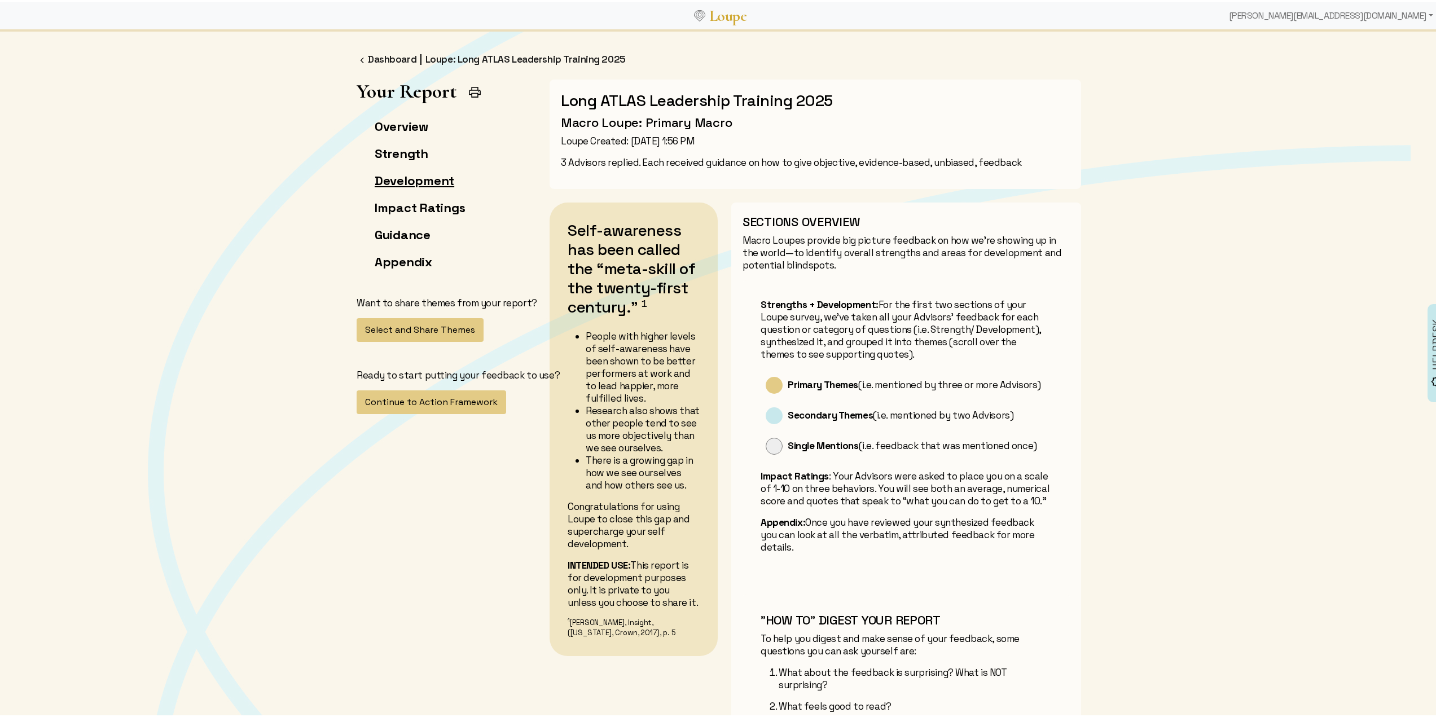 This screenshot has height=717, width=1436. Describe the element at coordinates (823, 443) in the screenshot. I see `b: Single Mentions` at that location.